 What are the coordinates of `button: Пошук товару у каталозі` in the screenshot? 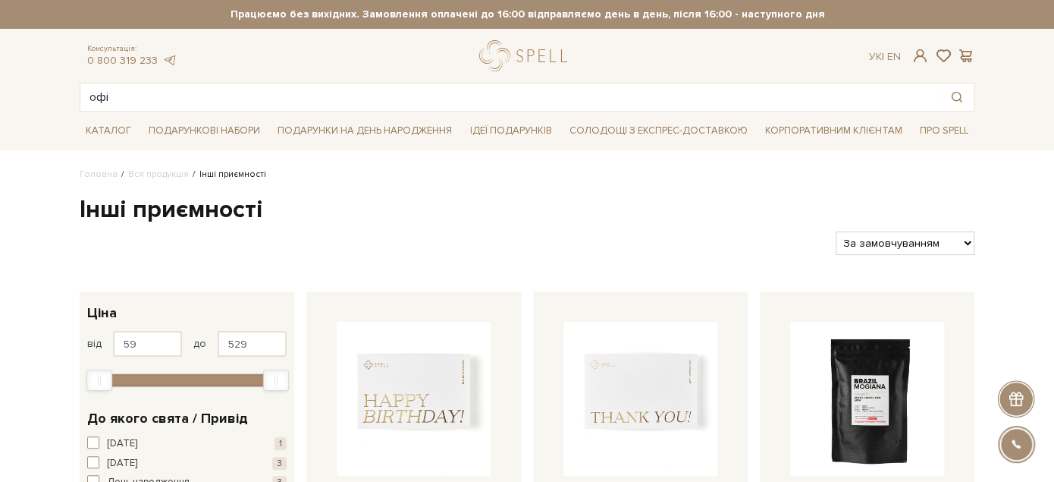 It's located at (956, 97).